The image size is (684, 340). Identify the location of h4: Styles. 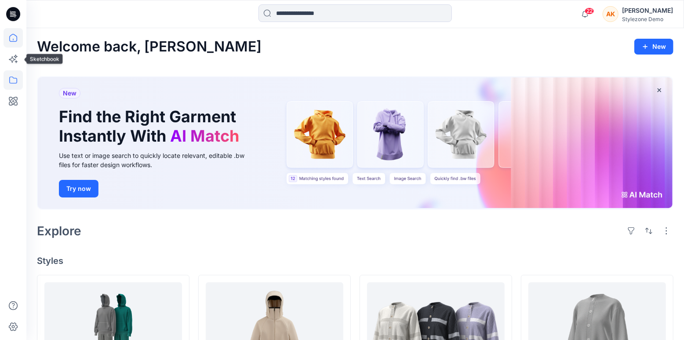
(355, 261).